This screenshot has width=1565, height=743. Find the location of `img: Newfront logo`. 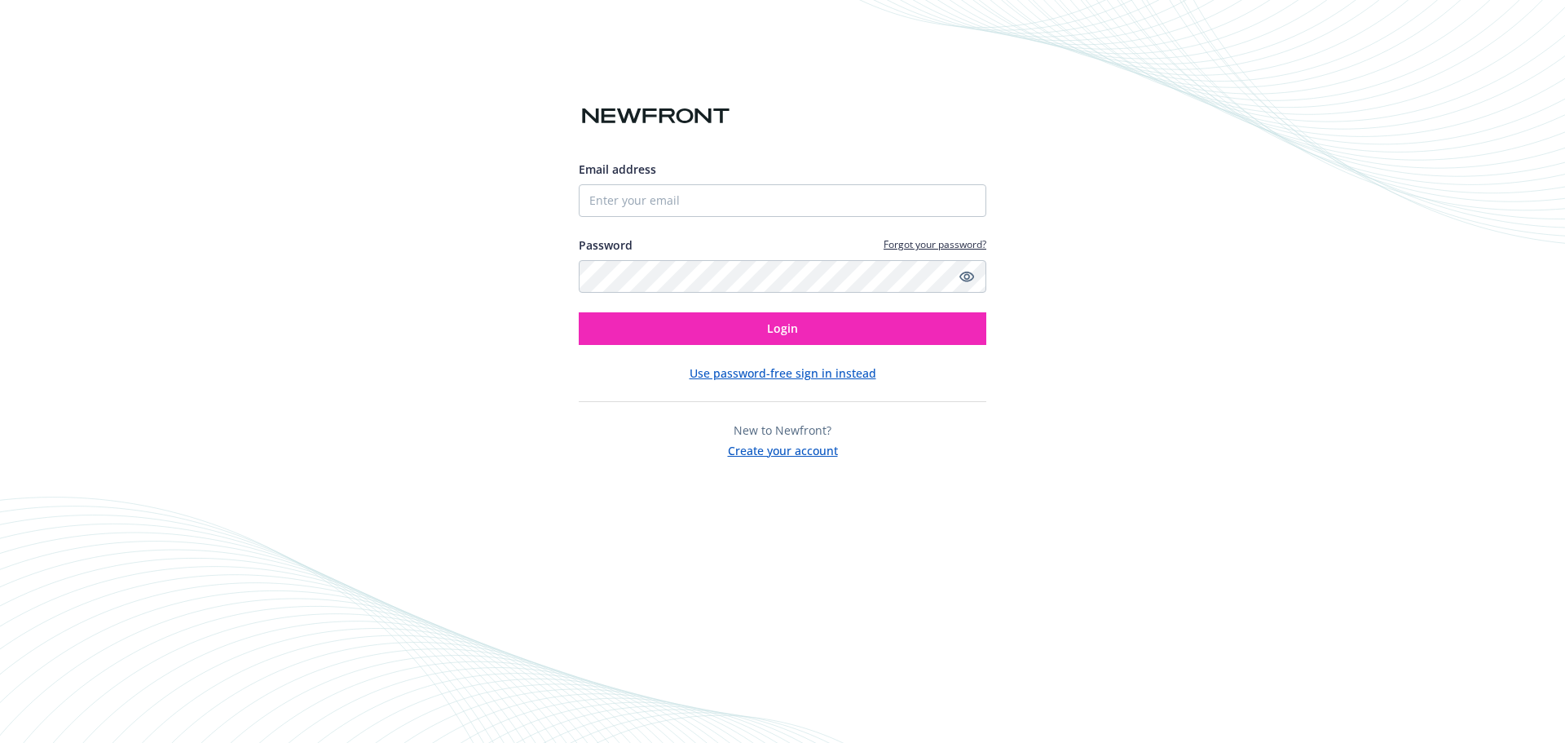

img: Newfront logo is located at coordinates (655, 116).